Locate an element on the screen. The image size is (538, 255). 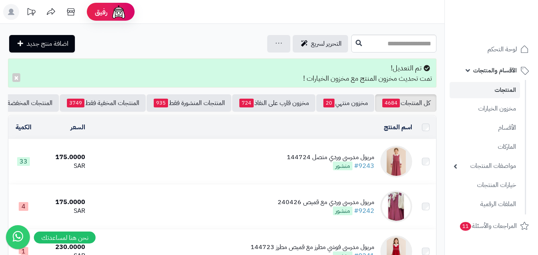
div: تم التعديل! تمت تحديث مخزون المنتج مع مخزون الخيارات ! is located at coordinates (222, 73).